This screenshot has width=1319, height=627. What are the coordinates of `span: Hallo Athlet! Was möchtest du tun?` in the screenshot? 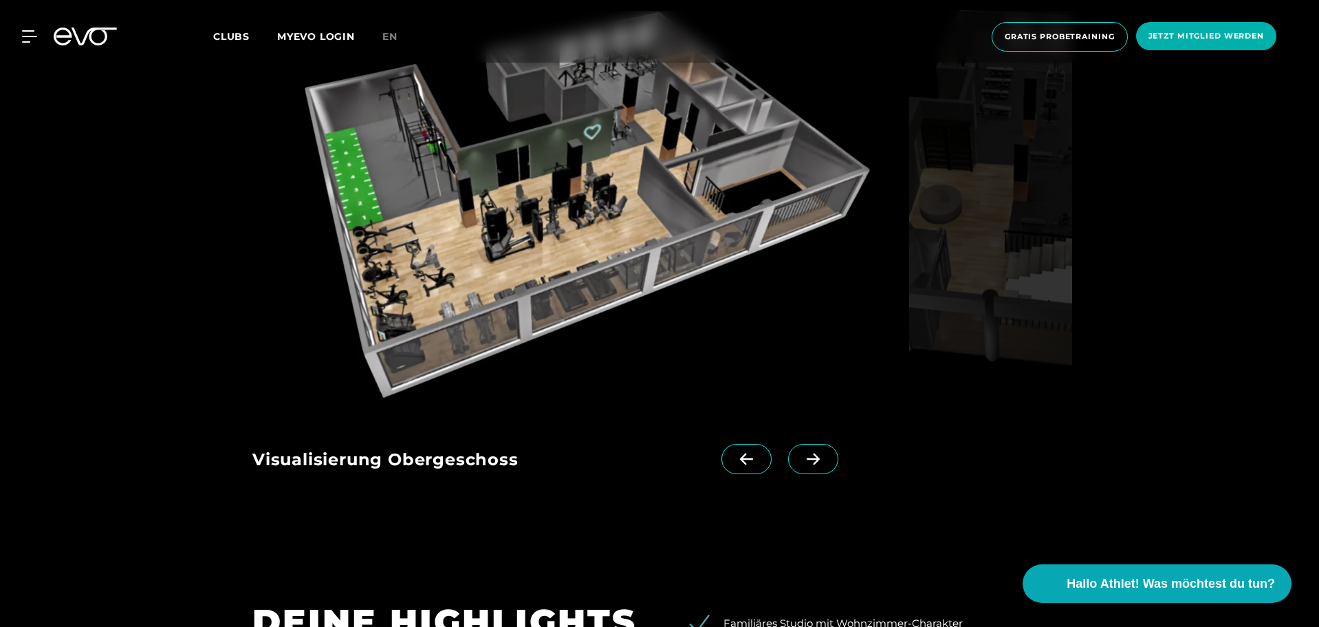 It's located at (1171, 583).